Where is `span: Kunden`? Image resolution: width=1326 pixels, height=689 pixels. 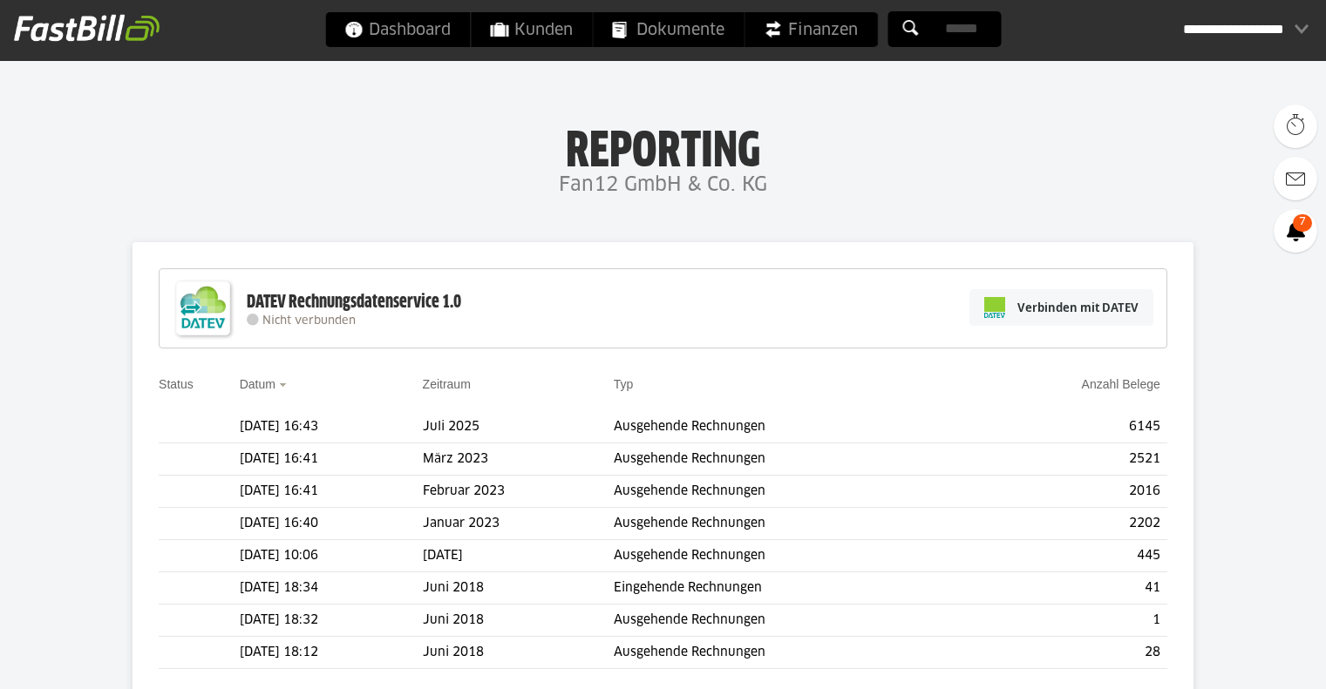 span: Kunden is located at coordinates (531, 30).